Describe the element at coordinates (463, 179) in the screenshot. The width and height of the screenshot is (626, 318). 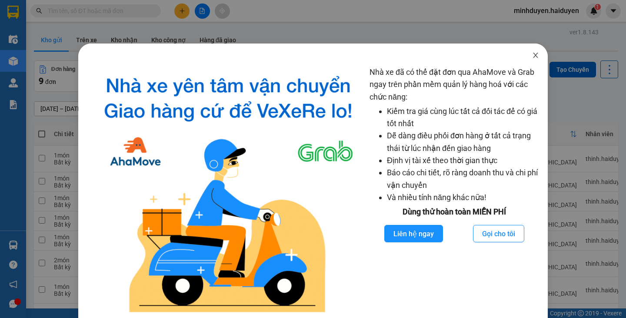
I see `li: Báo cáo chi tiết, rõ ràng doanh thu và chi phí vận chuyển` at that location.